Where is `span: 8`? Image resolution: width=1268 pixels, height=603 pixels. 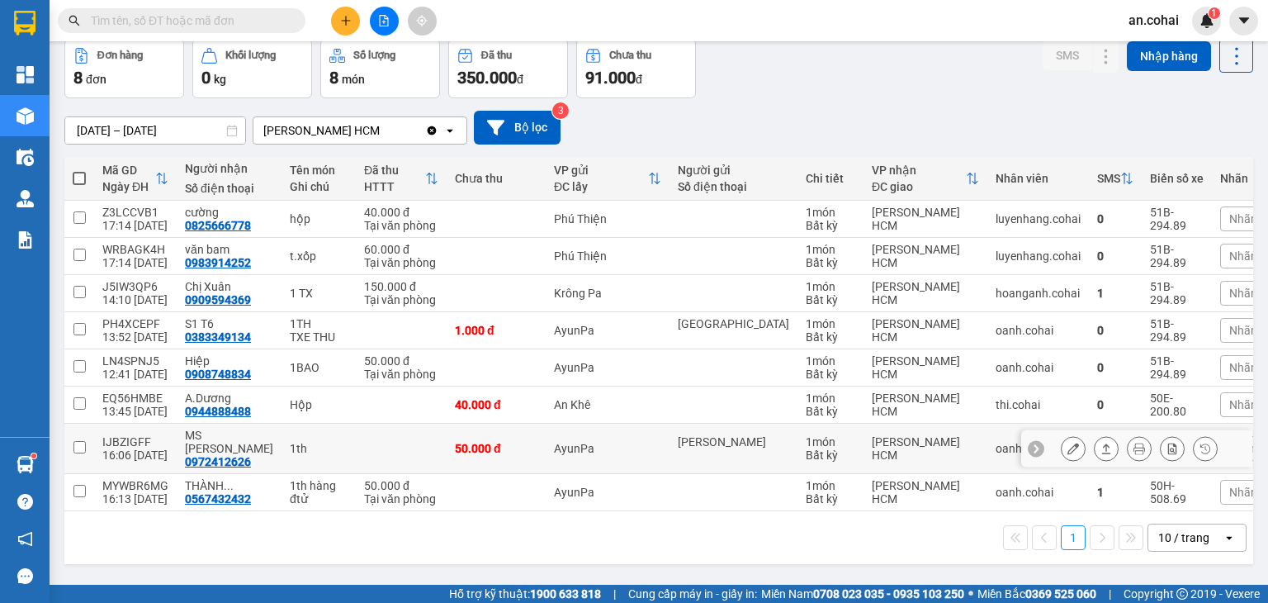
span: 8 is located at coordinates (334, 78).